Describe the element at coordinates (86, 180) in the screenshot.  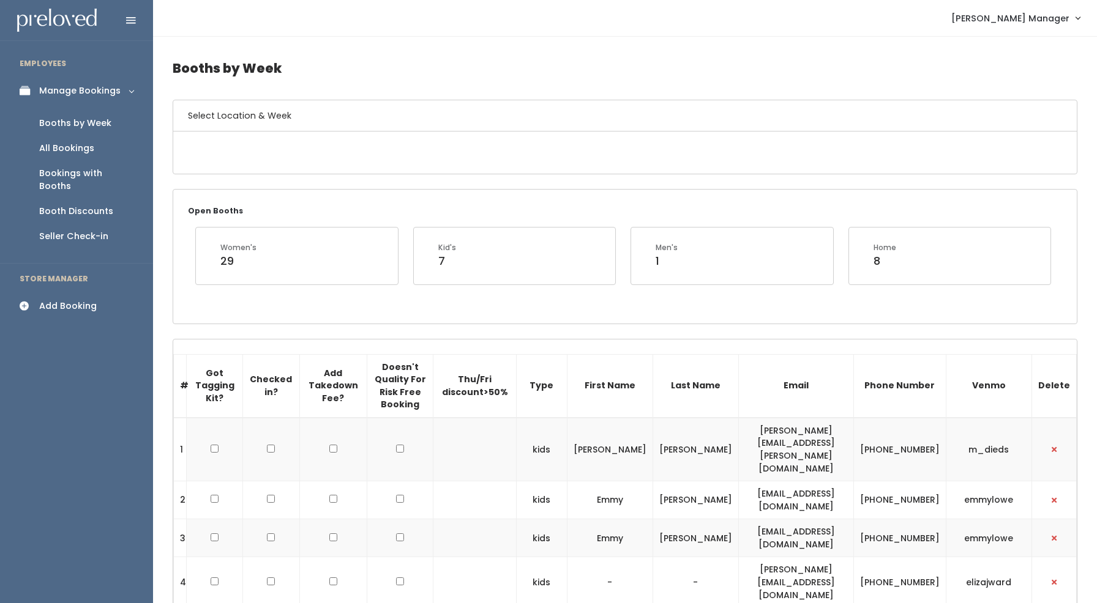
I see `div: Bookings with Booths` at that location.